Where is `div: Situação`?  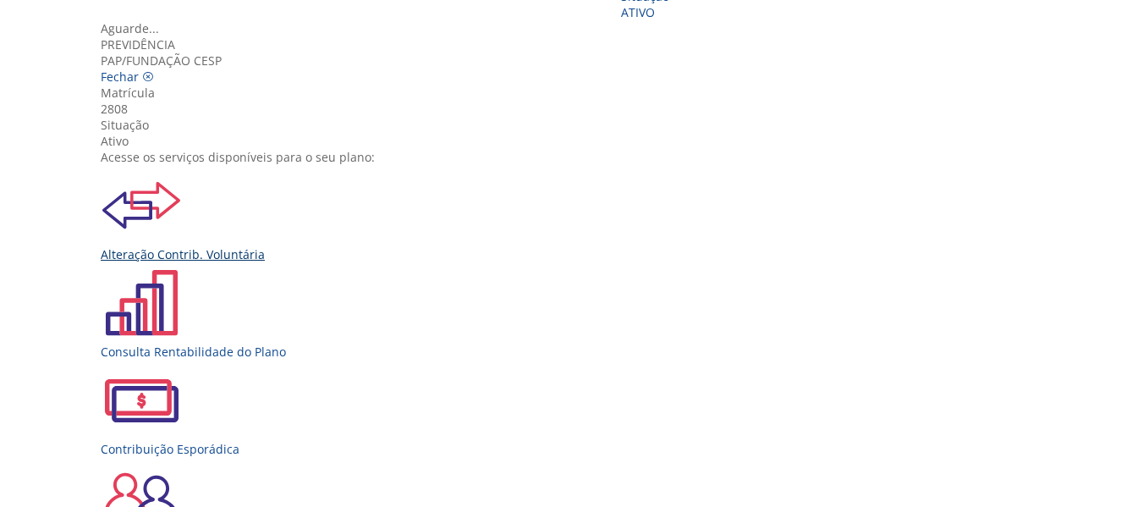
div: Situação is located at coordinates (578, 124).